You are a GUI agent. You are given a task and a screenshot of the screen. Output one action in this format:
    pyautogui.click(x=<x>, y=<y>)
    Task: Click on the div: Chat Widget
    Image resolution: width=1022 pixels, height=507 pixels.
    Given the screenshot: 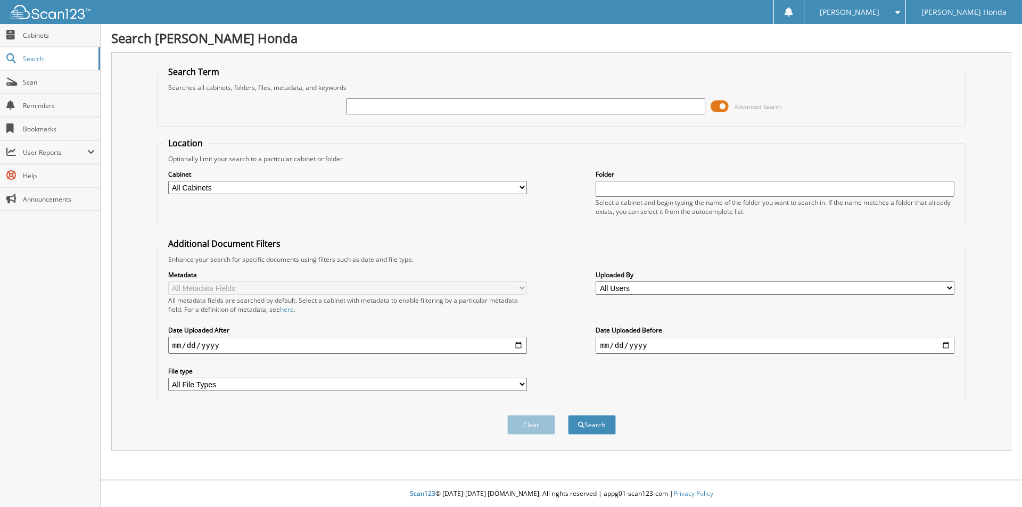 What is the action you would take?
    pyautogui.click(x=995, y=482)
    